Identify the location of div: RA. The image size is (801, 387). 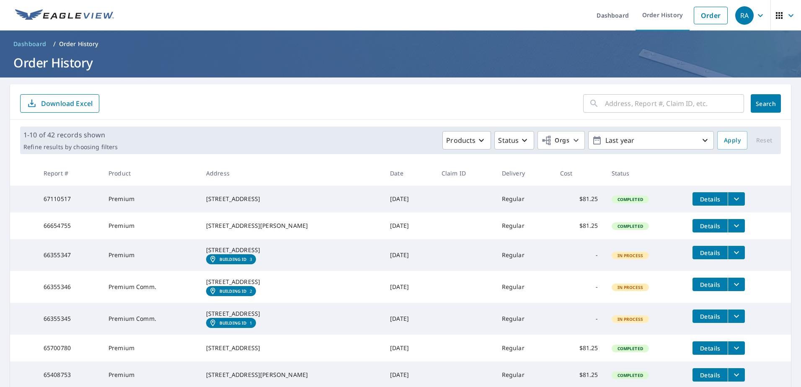
(745, 16).